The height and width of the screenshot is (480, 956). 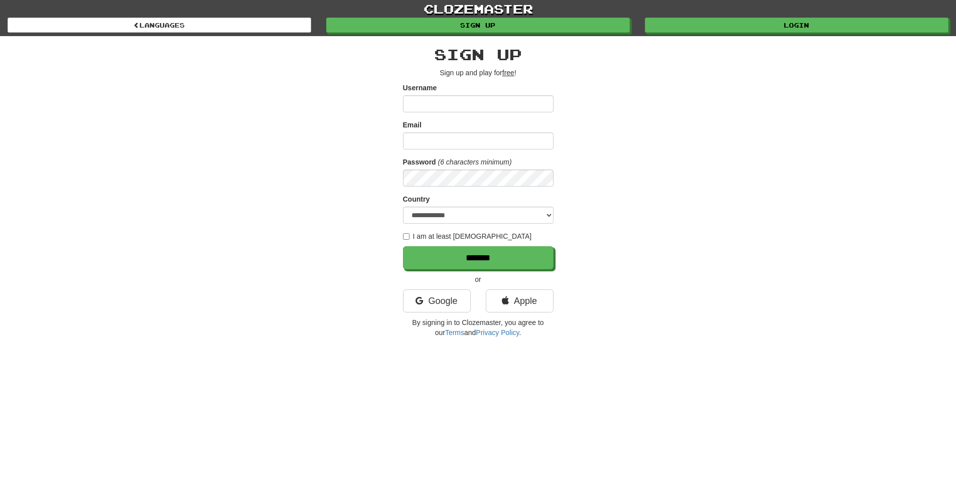 I want to click on label: Username, so click(x=420, y=88).